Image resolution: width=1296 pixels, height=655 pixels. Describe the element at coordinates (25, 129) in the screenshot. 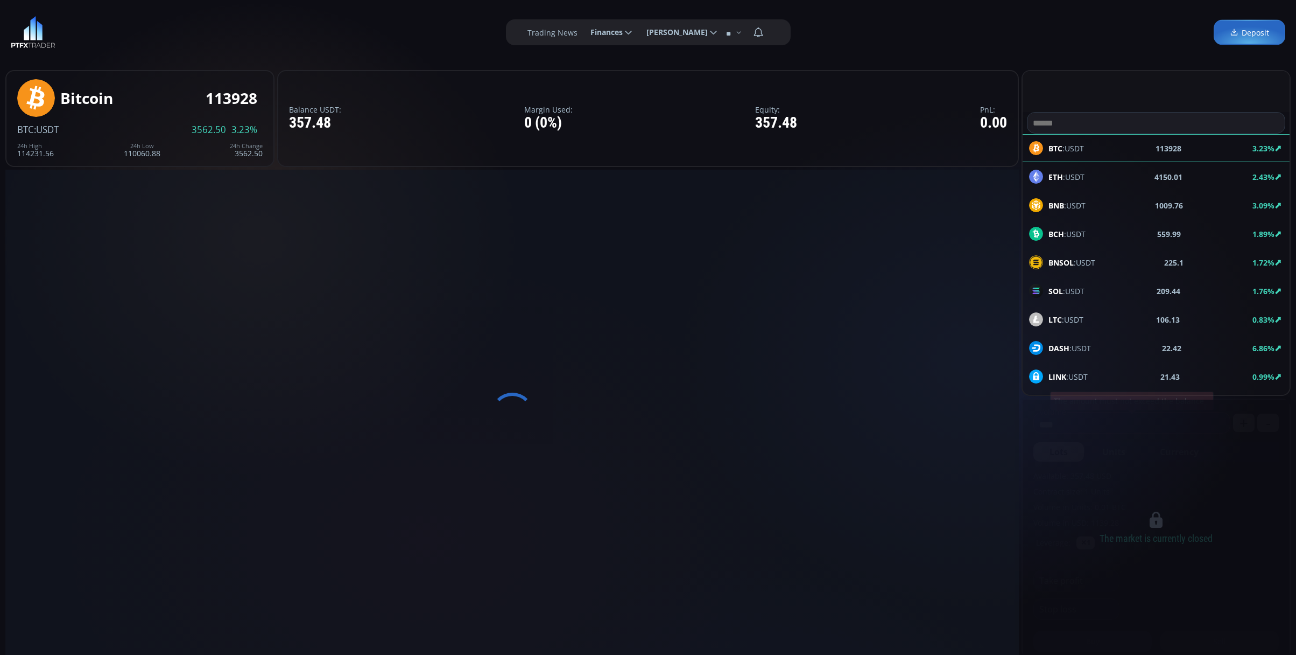

I see `span: BTC` at that location.